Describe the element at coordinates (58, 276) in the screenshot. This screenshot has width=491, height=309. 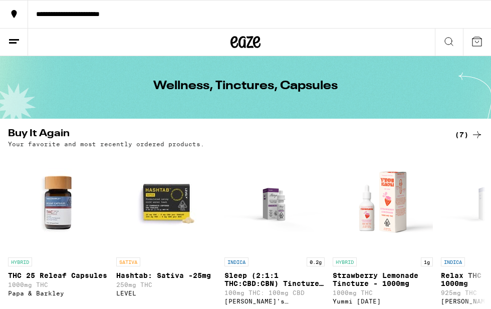
I see `p: THC 25 Releaf Capsules` at that location.